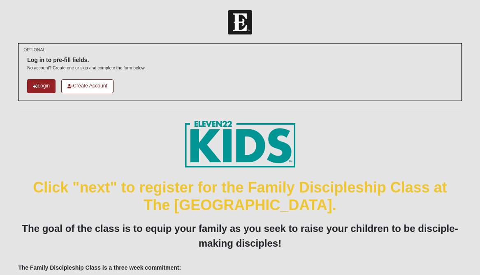 The image size is (480, 275). I want to click on p: No account? Create one or skip and complete the form below., so click(86, 68).